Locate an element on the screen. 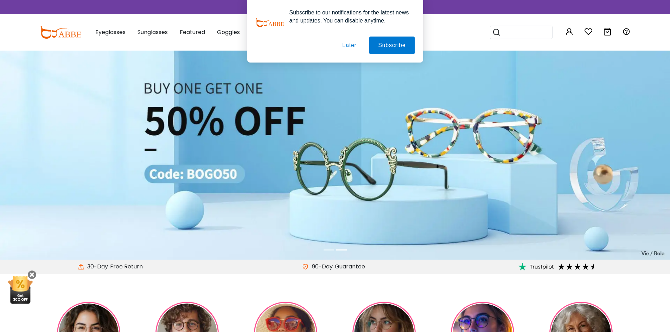  button: Subscribe is located at coordinates (392, 45).